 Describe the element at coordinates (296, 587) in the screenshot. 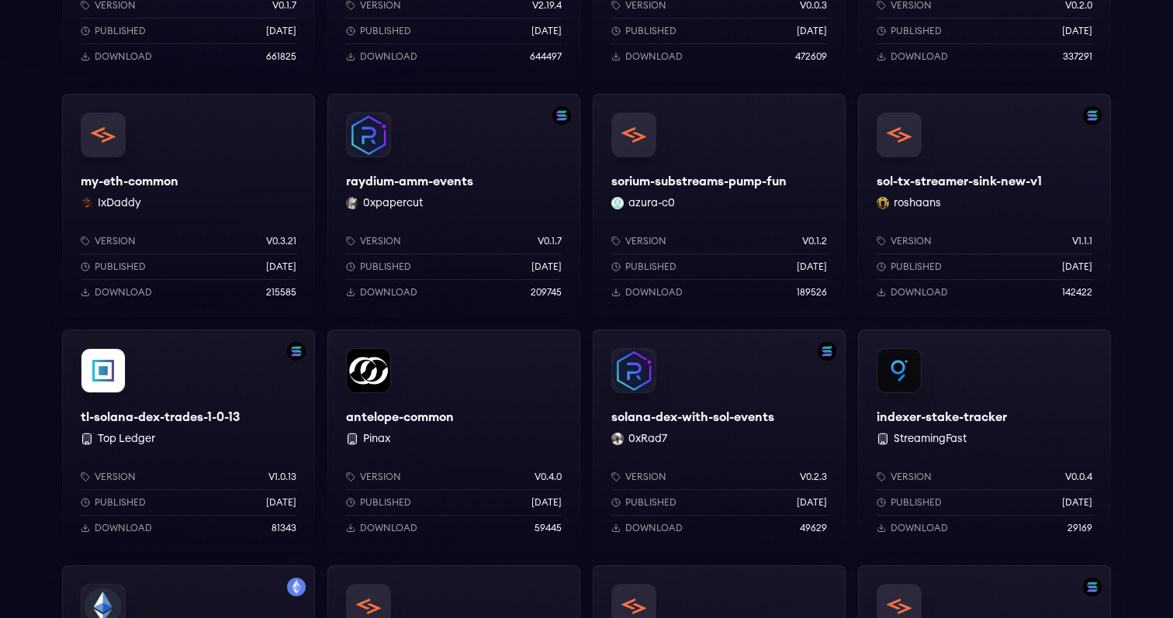

I see `img: Filter by mainnet network` at that location.